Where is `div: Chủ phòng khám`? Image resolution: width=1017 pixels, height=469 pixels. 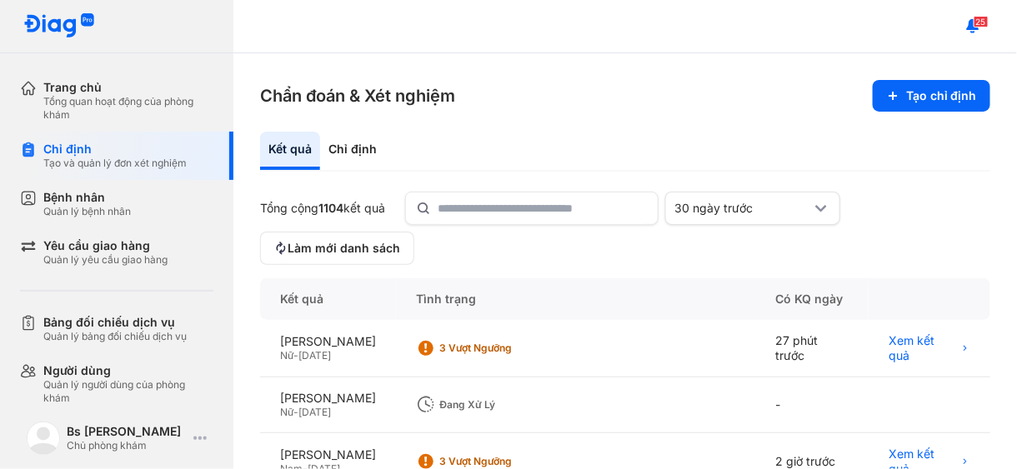 div: Chủ phòng khám is located at coordinates (127, 446).